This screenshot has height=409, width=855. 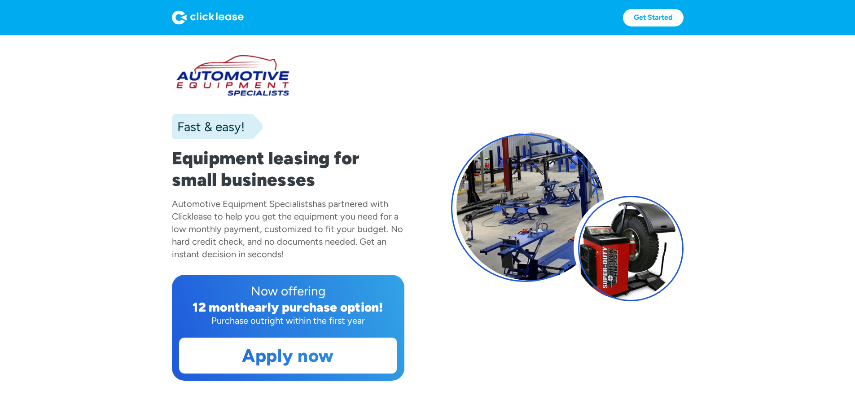 What do you see at coordinates (208, 18) in the screenshot?
I see `img: Logo` at bounding box center [208, 18].